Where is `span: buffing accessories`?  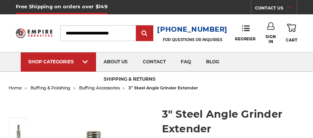
span: buffing accessories is located at coordinates (99, 88).